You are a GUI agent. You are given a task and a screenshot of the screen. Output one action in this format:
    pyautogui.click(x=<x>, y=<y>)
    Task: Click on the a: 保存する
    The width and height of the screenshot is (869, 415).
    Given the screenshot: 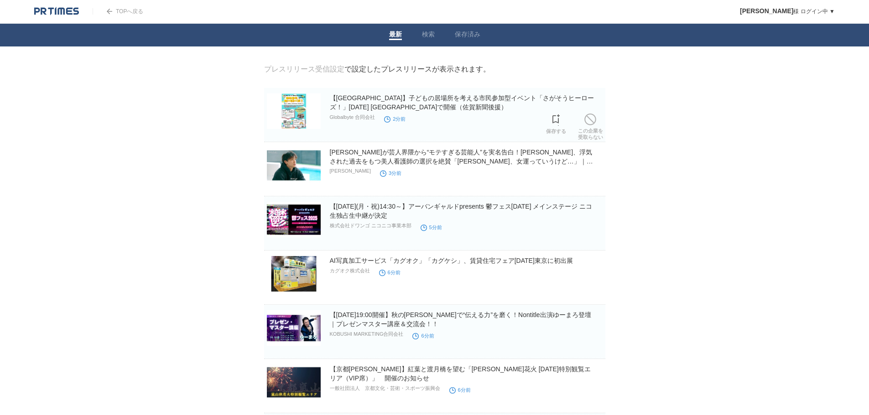 What is the action you would take?
    pyautogui.click(x=556, y=123)
    